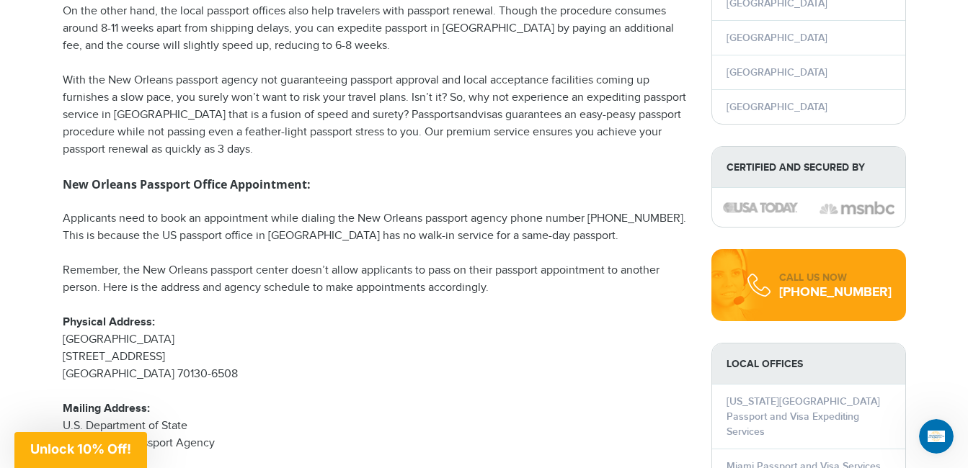 The width and height of the screenshot is (968, 468). What do you see at coordinates (81, 449) in the screenshot?
I see `span: Unlock 10% Off!` at bounding box center [81, 449].